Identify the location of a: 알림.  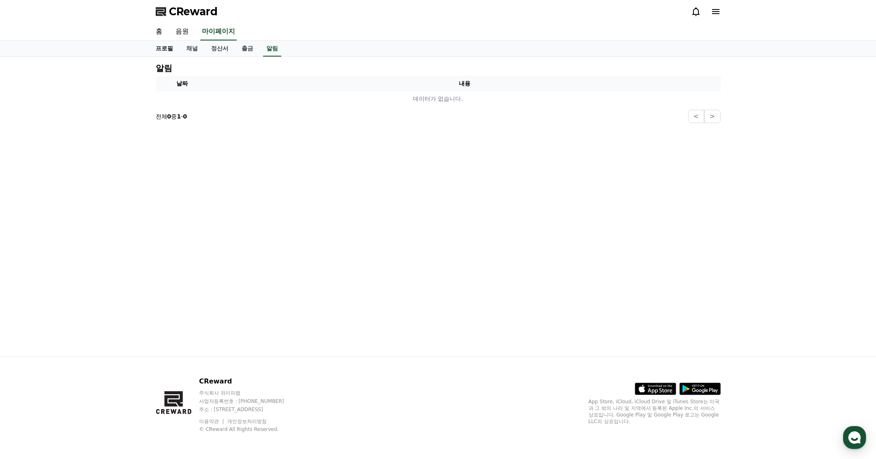
(272, 49).